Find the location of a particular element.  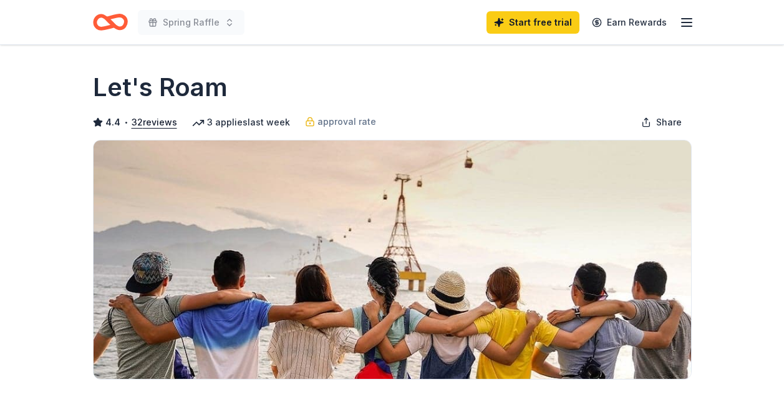

button: Spring Raffle is located at coordinates (191, 22).